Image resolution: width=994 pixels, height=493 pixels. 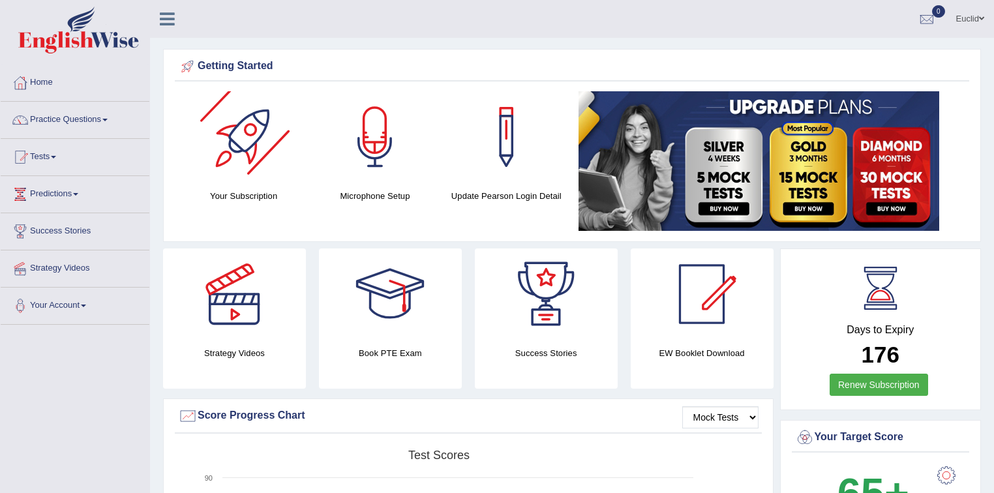 What do you see at coordinates (209, 478) in the screenshot?
I see `text: 90` at bounding box center [209, 478].